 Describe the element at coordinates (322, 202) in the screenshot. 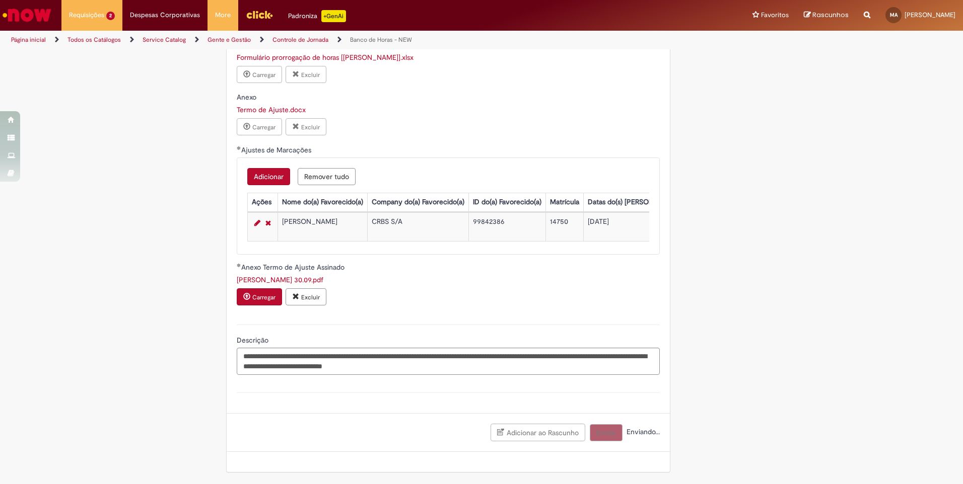

I see `th: Nome do(a) Favorecido(a)` at that location.